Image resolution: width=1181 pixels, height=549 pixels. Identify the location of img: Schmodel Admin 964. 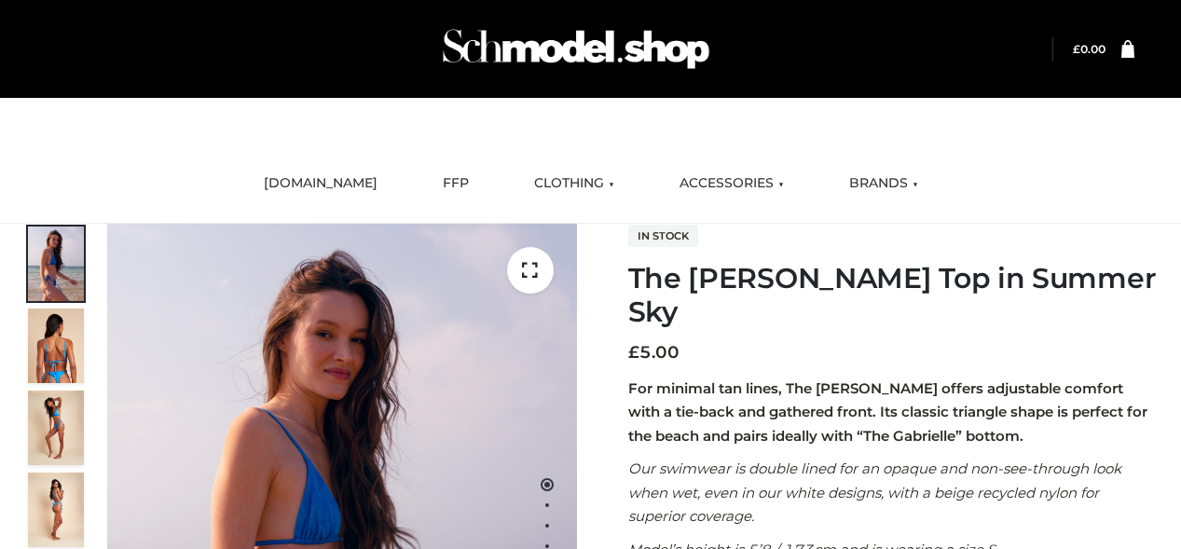
(576, 48).